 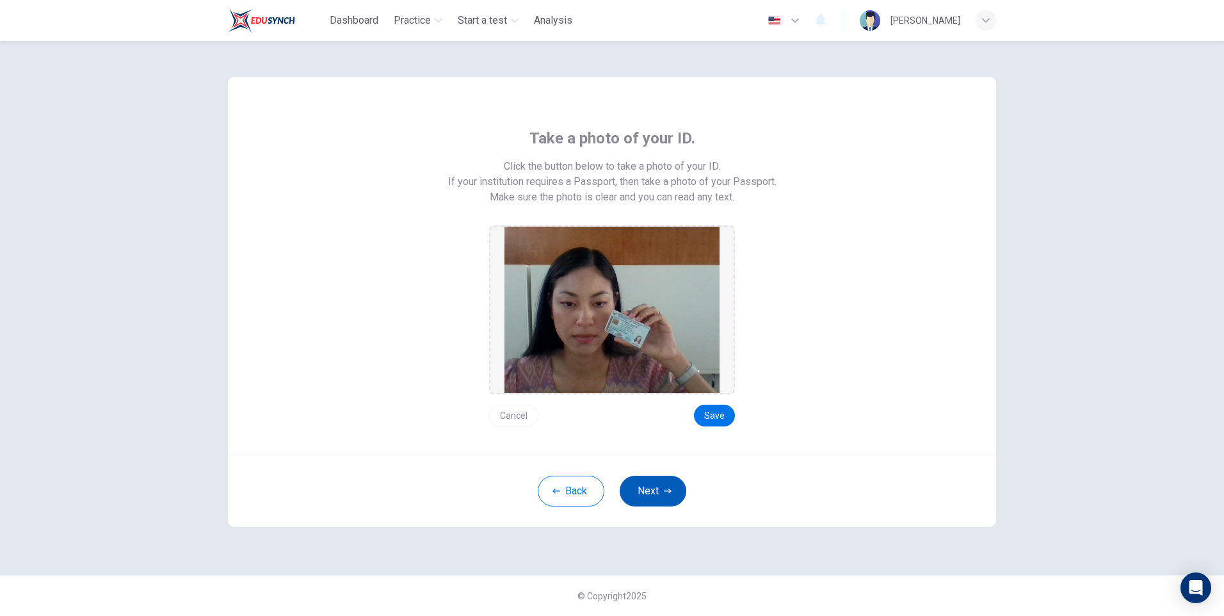 What do you see at coordinates (870, 20) in the screenshot?
I see `img: Profile picture` at bounding box center [870, 20].